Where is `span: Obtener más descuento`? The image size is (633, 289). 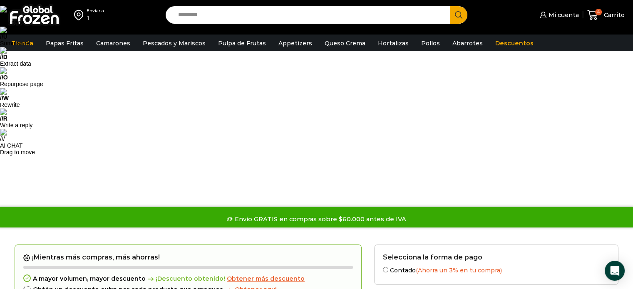
span: Obtener más descuento is located at coordinates (265, 279).